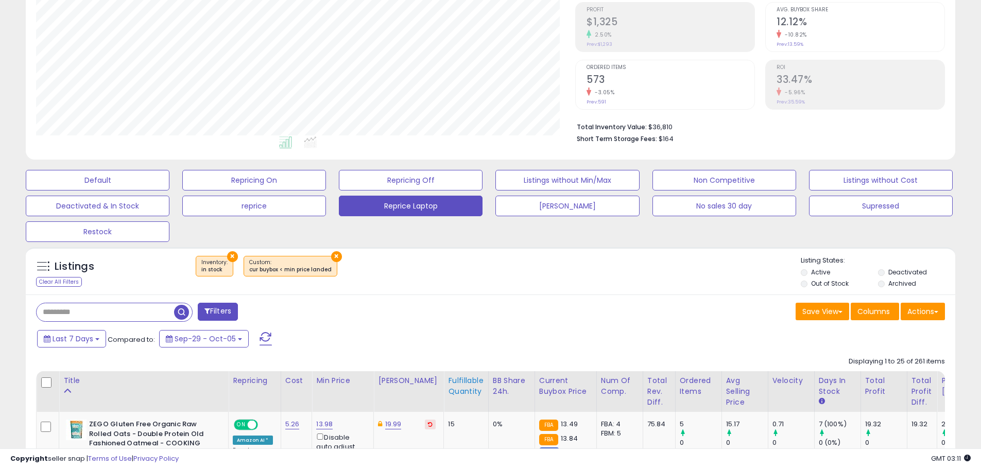 This screenshot has height=469, width=981. I want to click on button: Repricing On, so click(254, 180).